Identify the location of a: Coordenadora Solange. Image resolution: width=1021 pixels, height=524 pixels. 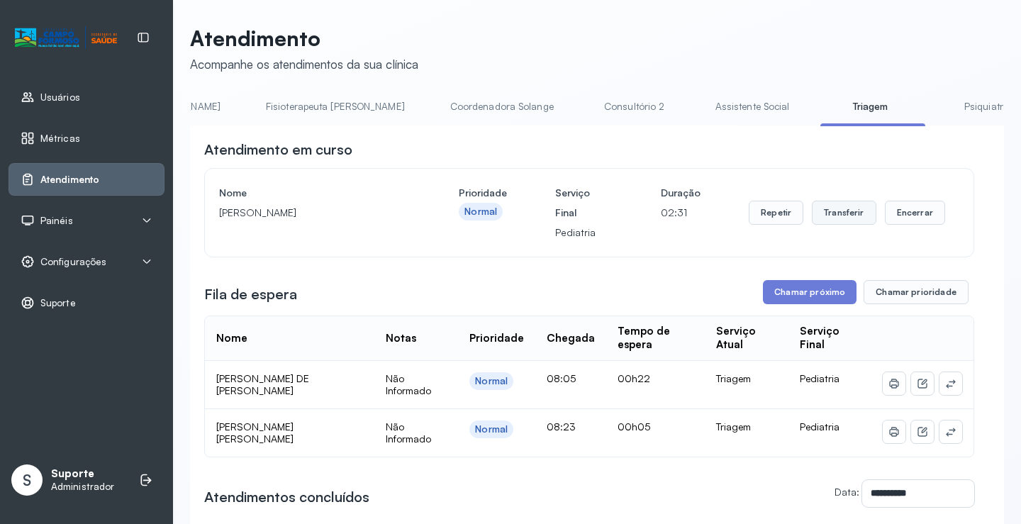
(502, 106).